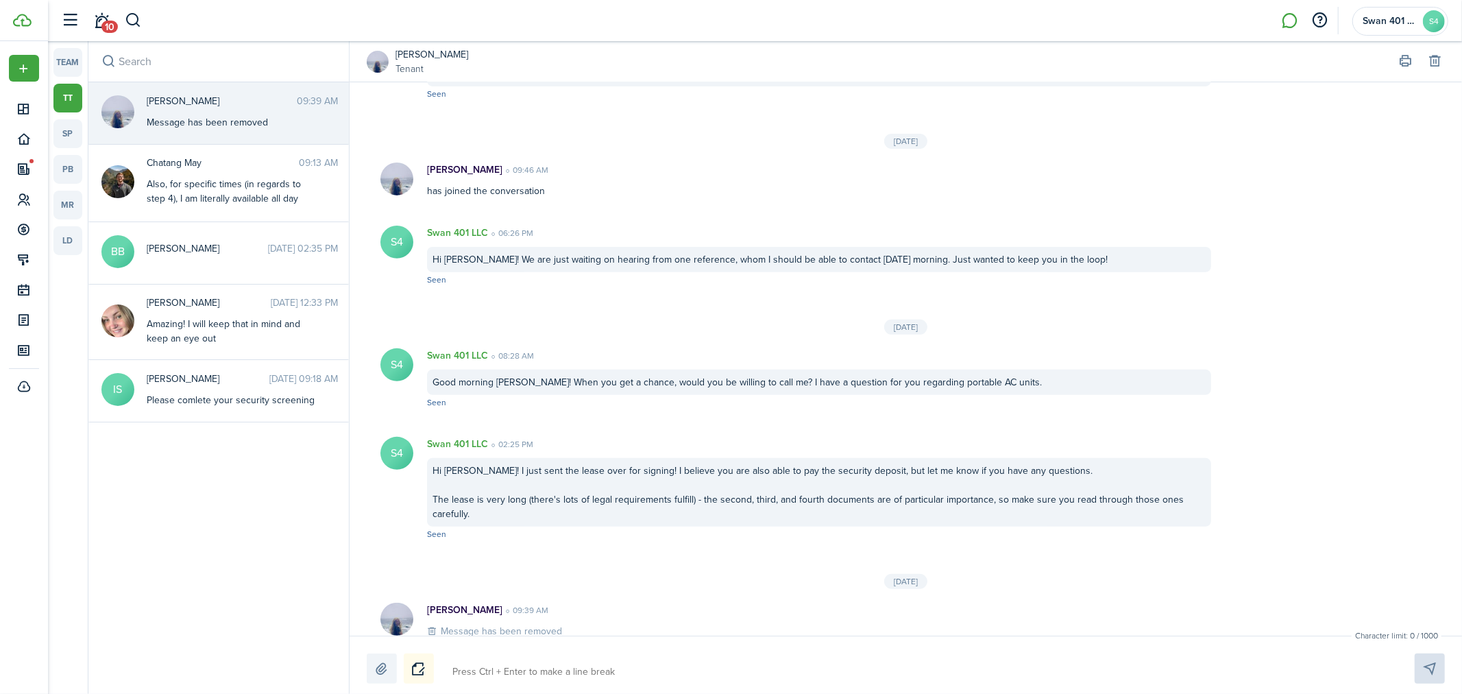  What do you see at coordinates (511, 233) in the screenshot?
I see `time: 06:26 PM` at bounding box center [511, 233].